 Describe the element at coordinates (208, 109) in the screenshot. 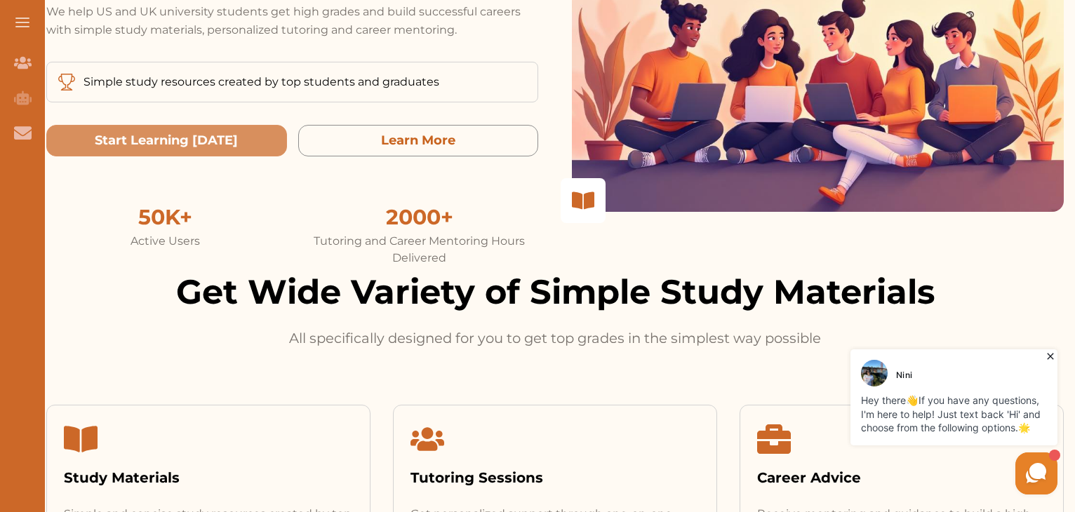

I see `i: 1` at that location.